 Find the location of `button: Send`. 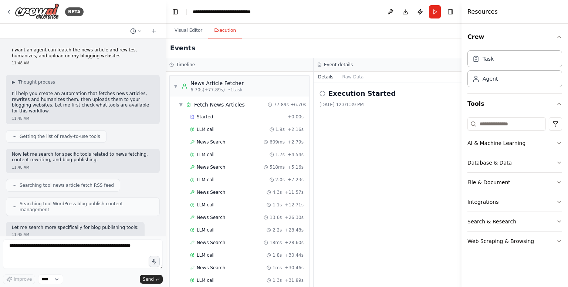

button: Send is located at coordinates (151, 279).